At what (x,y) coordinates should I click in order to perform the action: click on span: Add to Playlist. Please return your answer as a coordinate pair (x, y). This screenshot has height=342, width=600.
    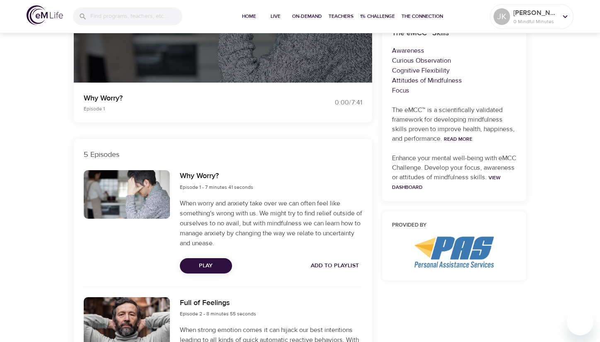
    Looking at the image, I should click on (335, 265).